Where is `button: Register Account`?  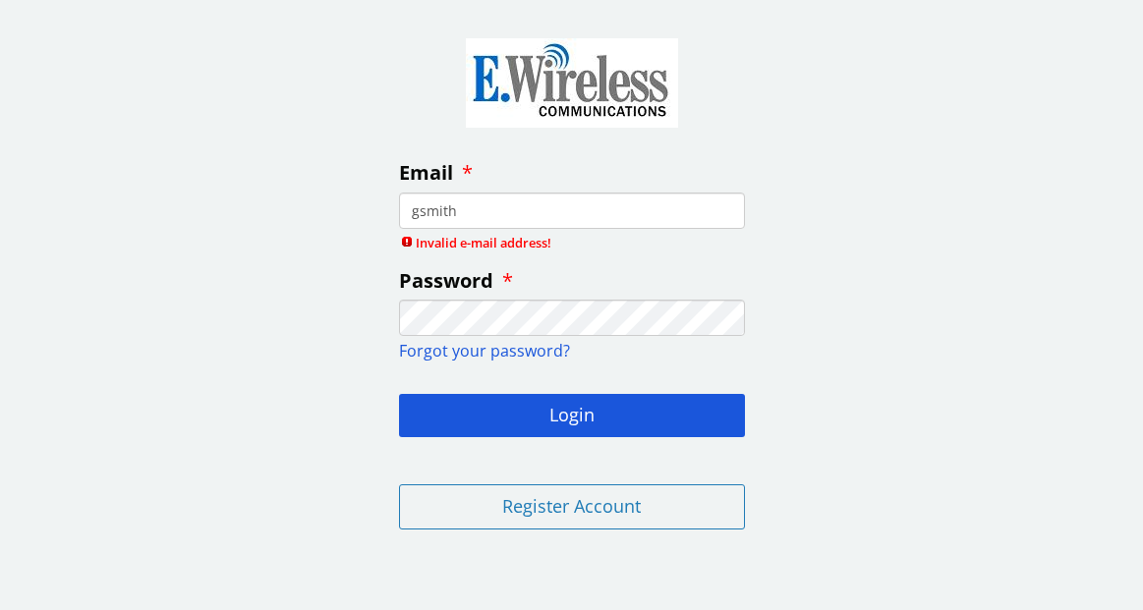
button: Register Account is located at coordinates (572, 507).